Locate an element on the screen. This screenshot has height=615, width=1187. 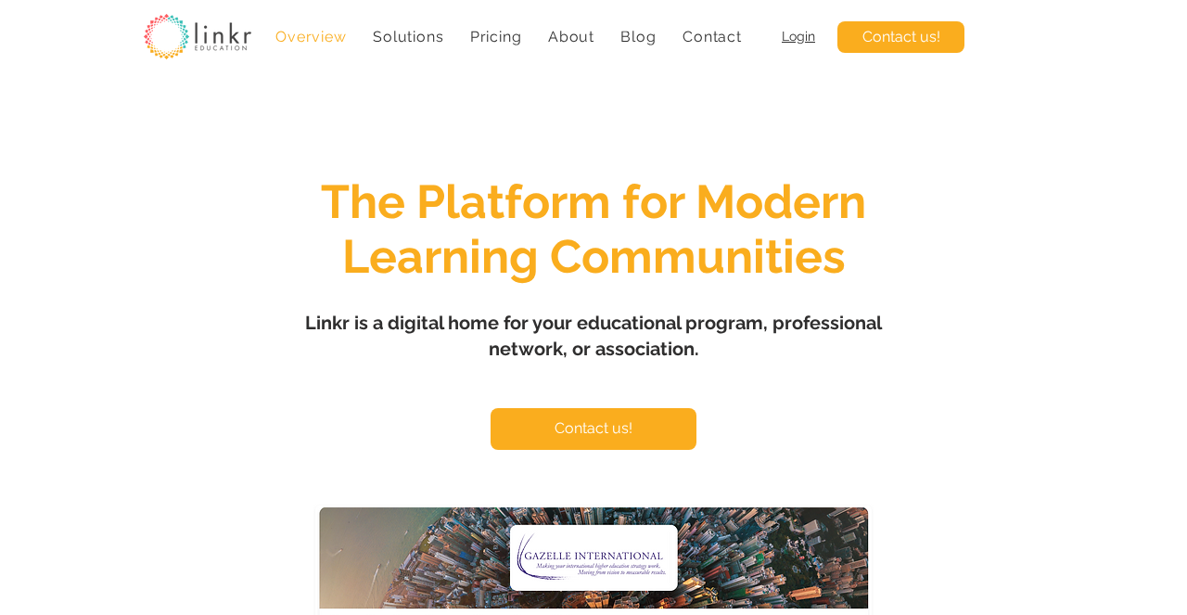
span: Login is located at coordinates (798, 36).